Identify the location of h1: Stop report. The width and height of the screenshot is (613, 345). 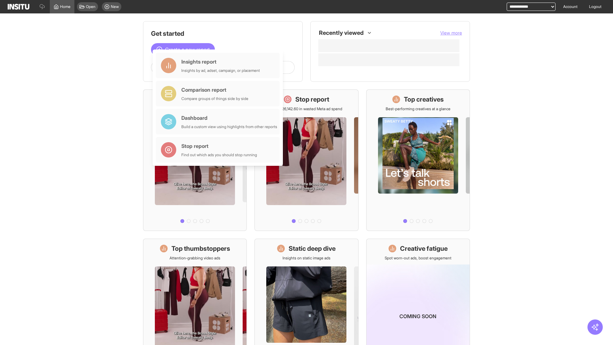
(312, 99).